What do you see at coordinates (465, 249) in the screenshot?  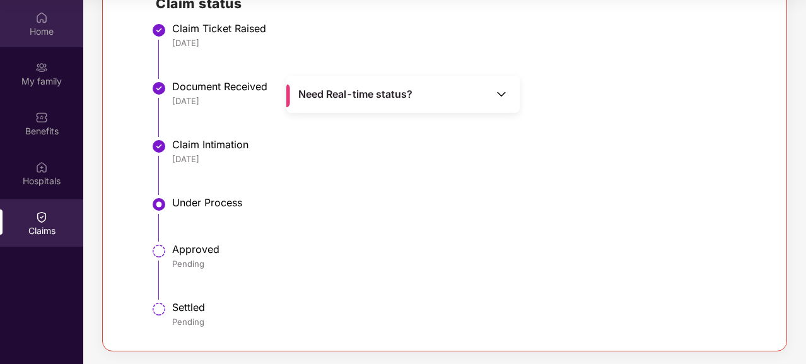 I see `div: Approved` at bounding box center [465, 249].